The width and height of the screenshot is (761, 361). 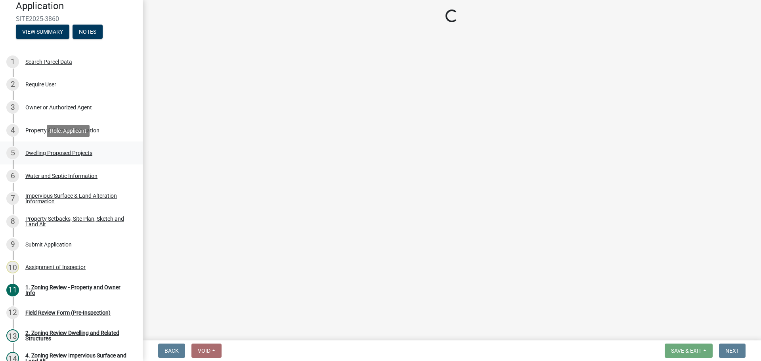 What do you see at coordinates (59, 153) in the screenshot?
I see `div: Dwelling Proposed Projects` at bounding box center [59, 153].